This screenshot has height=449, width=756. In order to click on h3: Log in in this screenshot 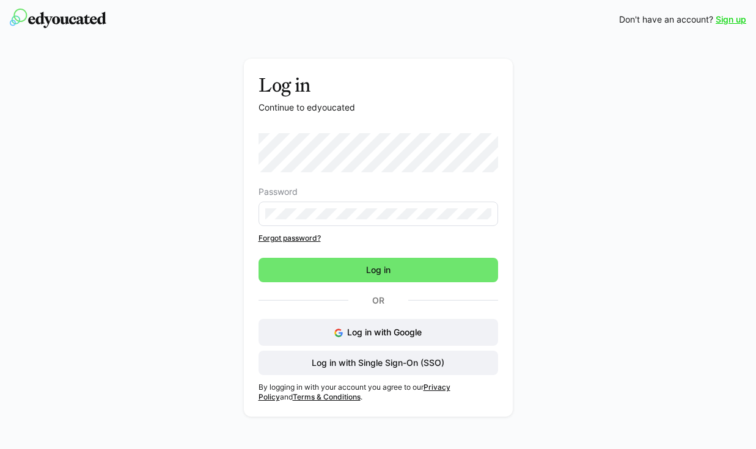, I will do `click(378, 85)`.